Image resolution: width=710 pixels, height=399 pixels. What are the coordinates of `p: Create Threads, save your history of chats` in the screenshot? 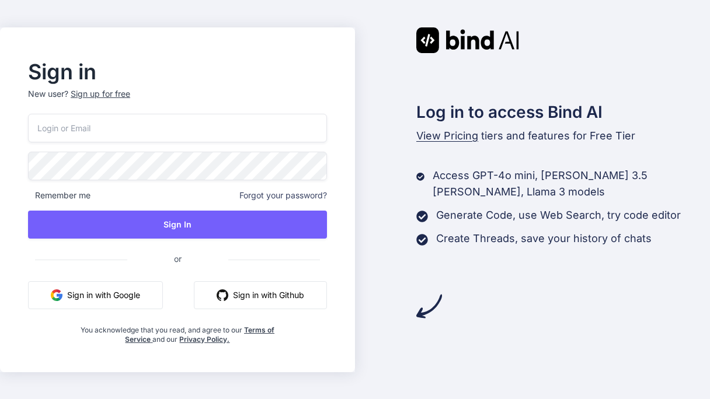 It's located at (543, 239).